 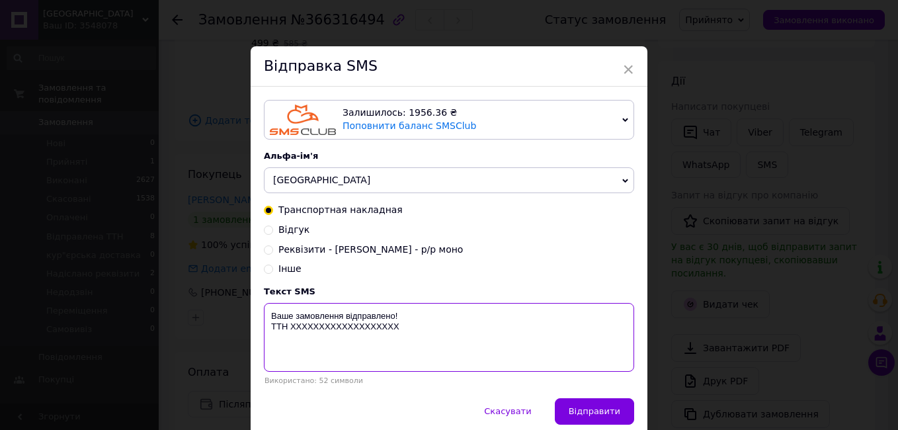 What do you see at coordinates (479, 113) in the screenshot?
I see `div: Залишилось: 1956.36 ₴` at bounding box center [479, 113].